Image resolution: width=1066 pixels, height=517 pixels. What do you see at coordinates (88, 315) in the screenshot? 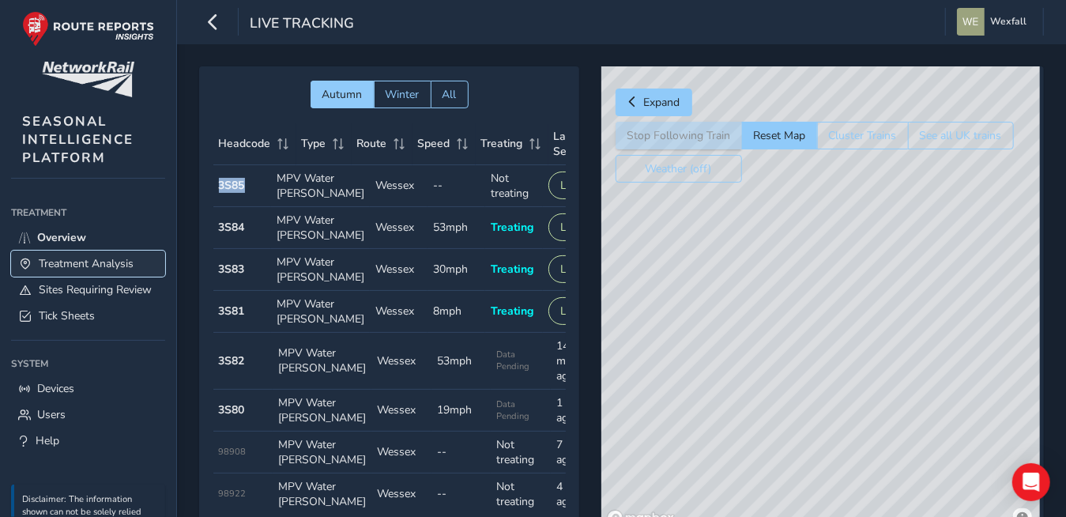
I see `a: Tick Sheets` at bounding box center [88, 315].